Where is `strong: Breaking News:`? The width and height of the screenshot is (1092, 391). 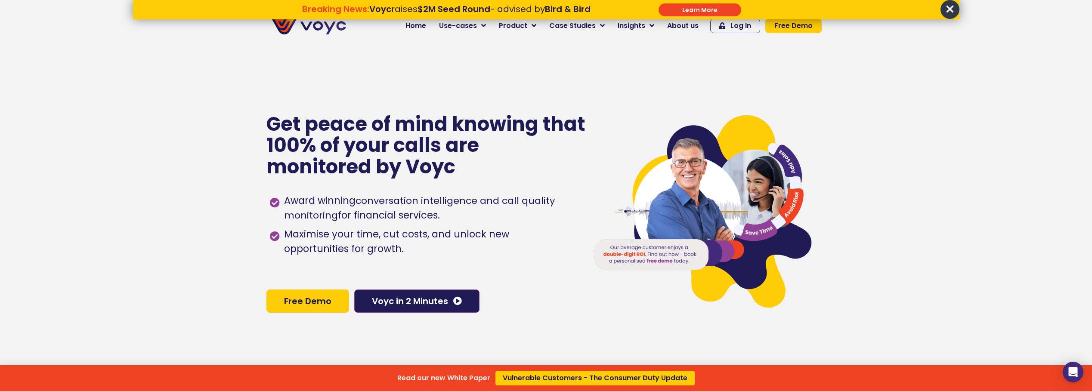 strong: Breaking News: is located at coordinates (336, 9).